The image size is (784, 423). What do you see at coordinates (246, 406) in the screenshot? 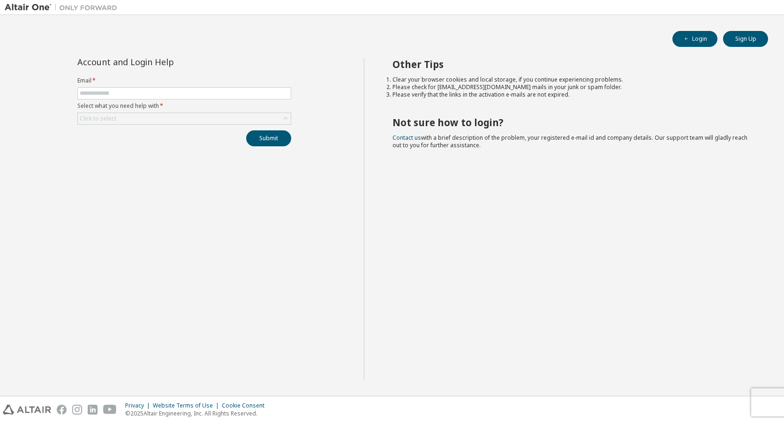
I see `div: Cookie Consent` at bounding box center [246, 406].